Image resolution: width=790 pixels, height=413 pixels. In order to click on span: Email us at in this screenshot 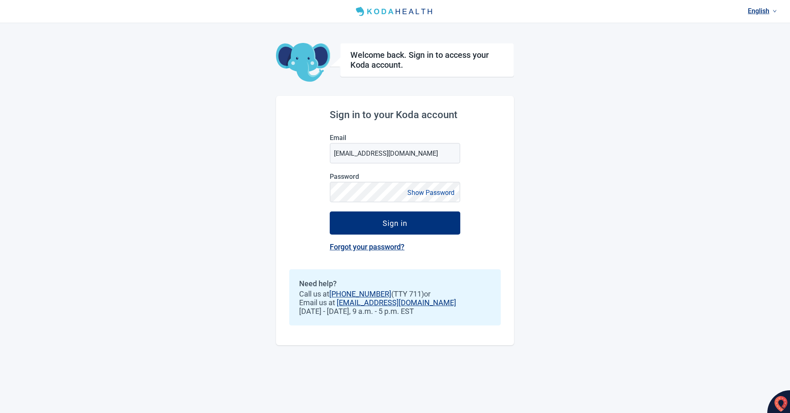, I will do `click(395, 302)`.